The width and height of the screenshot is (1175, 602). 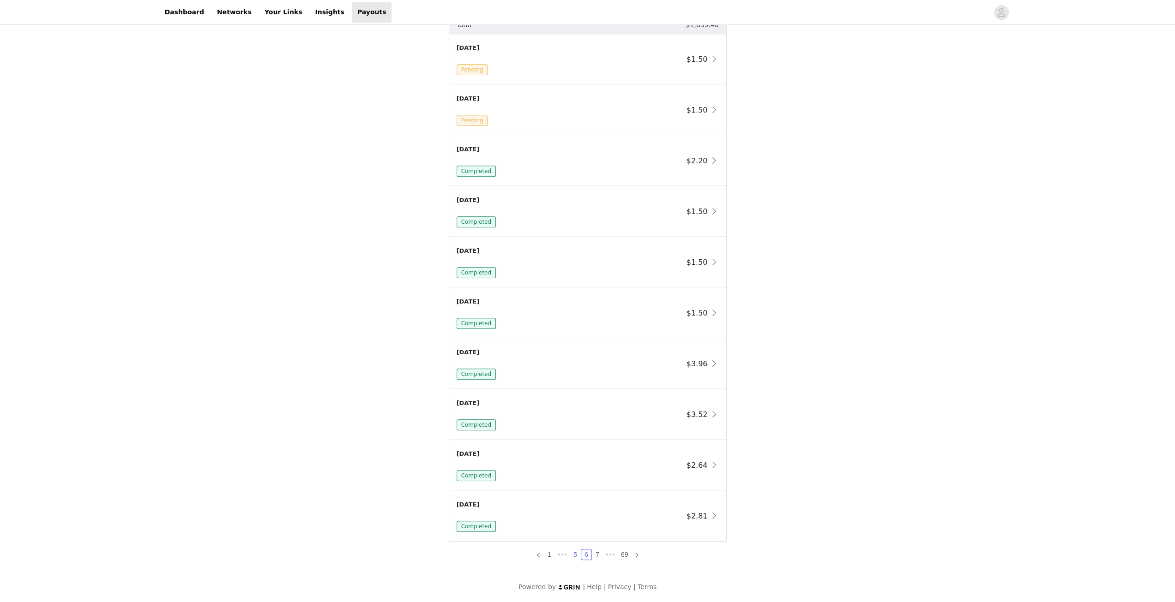 I want to click on a: 6, so click(x=586, y=555).